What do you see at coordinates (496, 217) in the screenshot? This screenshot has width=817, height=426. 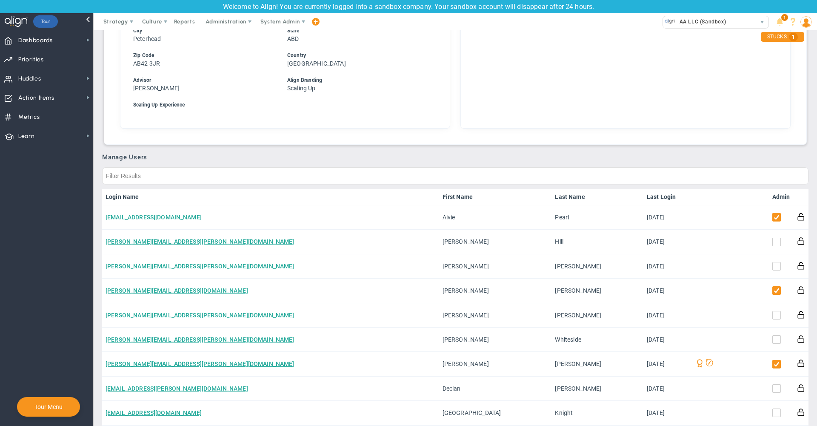 I see `td: Aivie` at bounding box center [496, 217].